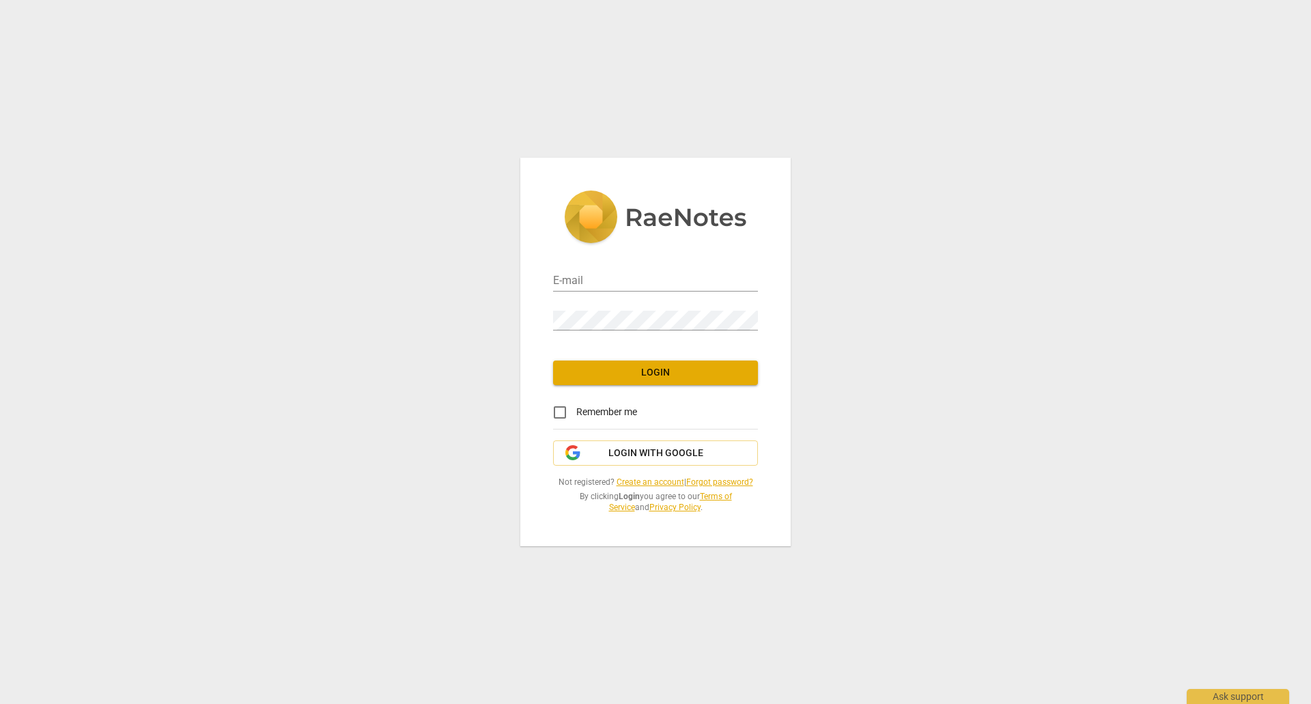 Image resolution: width=1311 pixels, height=704 pixels. Describe the element at coordinates (656, 482) in the screenshot. I see `span: Not registered? |` at that location.